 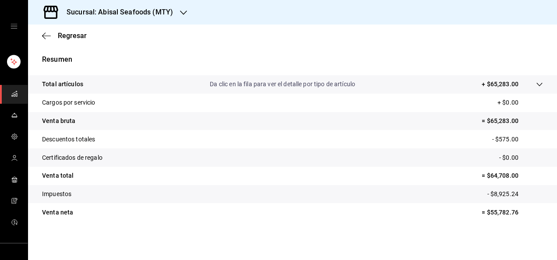 What do you see at coordinates (72, 35) in the screenshot?
I see `span: Regresar` at bounding box center [72, 35].